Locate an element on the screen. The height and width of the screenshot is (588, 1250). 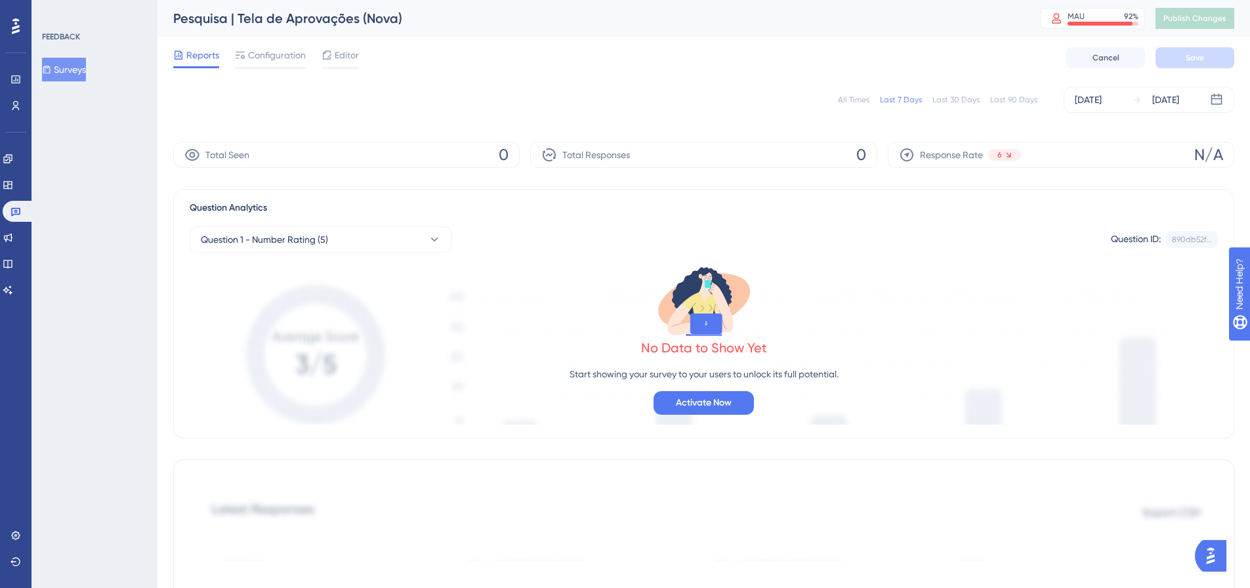
div: Last 90 Days is located at coordinates (1014, 100).